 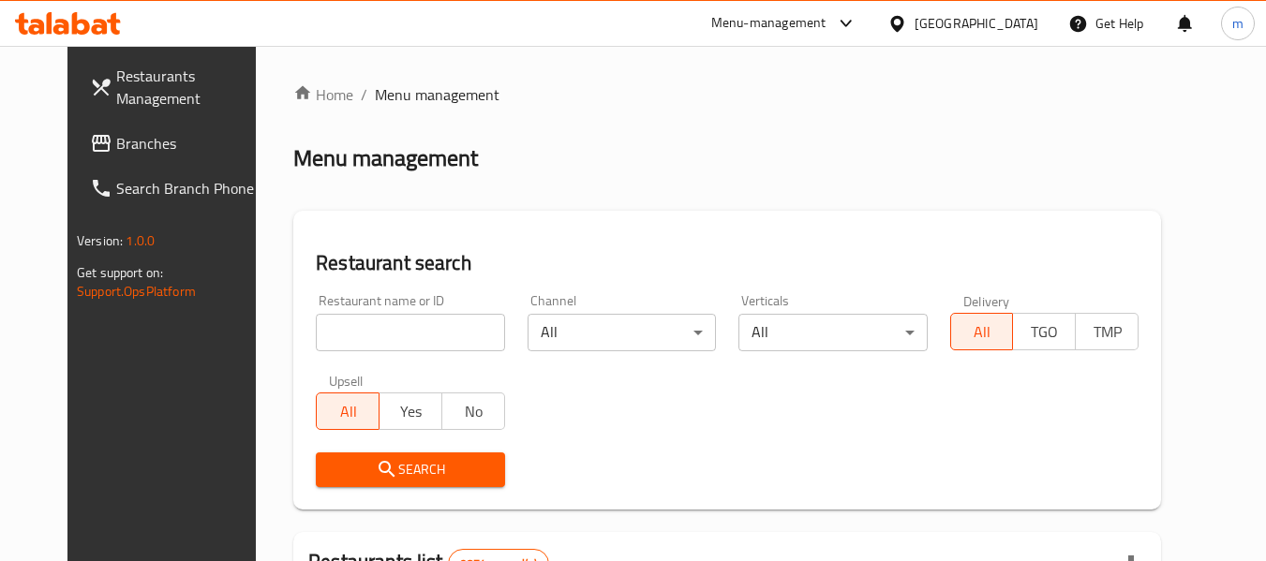 What do you see at coordinates (99, 241) in the screenshot?
I see `span: Version:` at bounding box center [99, 241].